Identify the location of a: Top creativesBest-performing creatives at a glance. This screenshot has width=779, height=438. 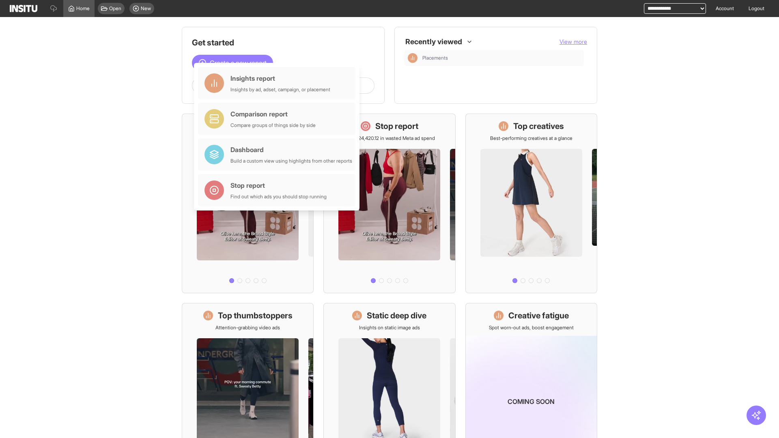
(531, 203).